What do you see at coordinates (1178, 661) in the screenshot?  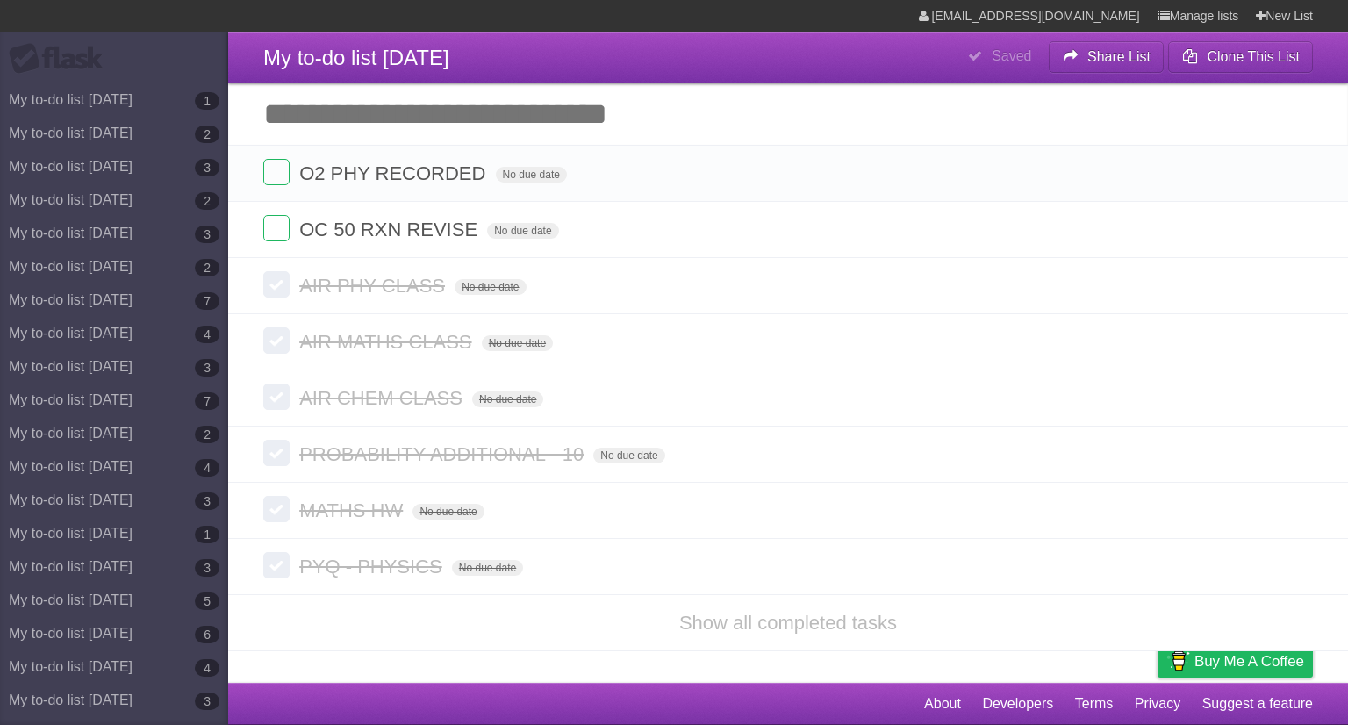 I see `img: Buy me a coffee` at bounding box center [1178, 661].